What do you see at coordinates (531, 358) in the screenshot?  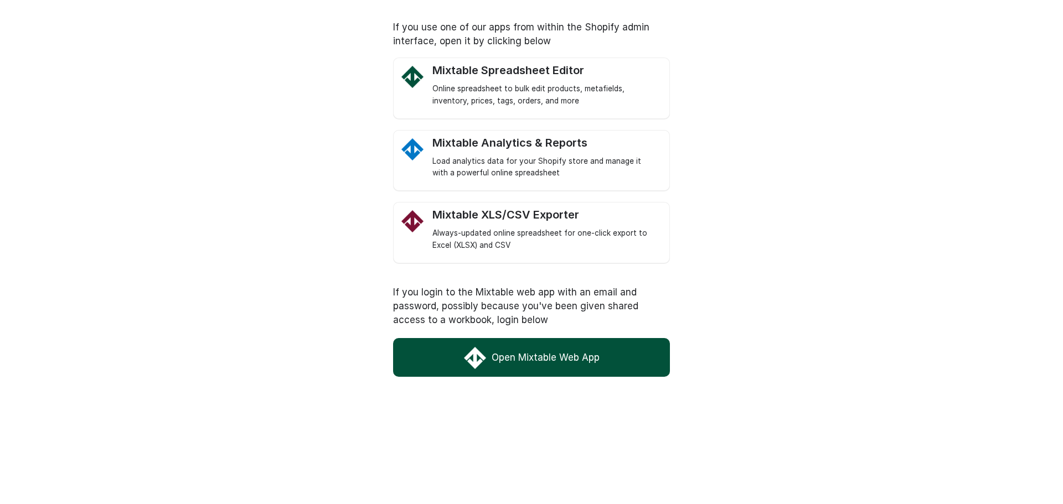 I see `a: Open Mixtable Web App` at bounding box center [531, 358].